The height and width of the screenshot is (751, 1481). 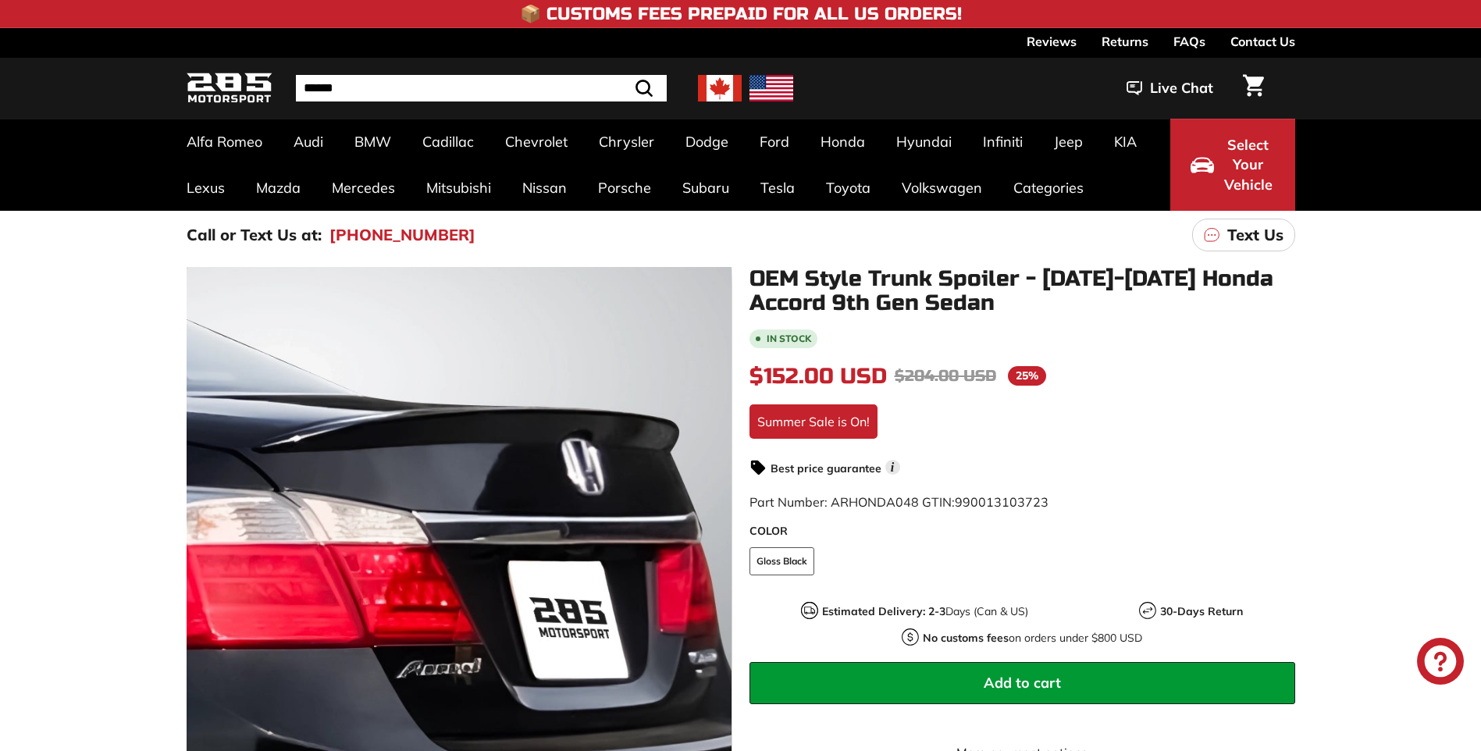 What do you see at coordinates (1002, 141) in the screenshot?
I see `a: Infiniti` at bounding box center [1002, 141].